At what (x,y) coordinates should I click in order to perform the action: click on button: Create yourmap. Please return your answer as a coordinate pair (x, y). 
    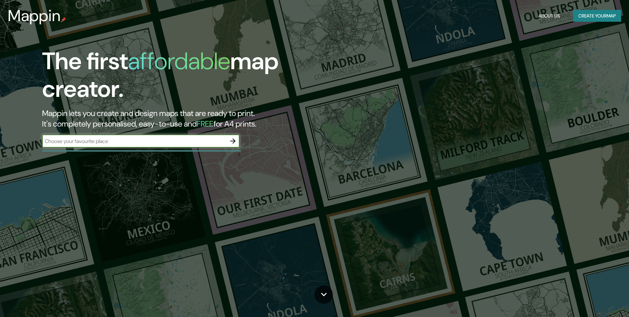
    Looking at the image, I should click on (597, 16).